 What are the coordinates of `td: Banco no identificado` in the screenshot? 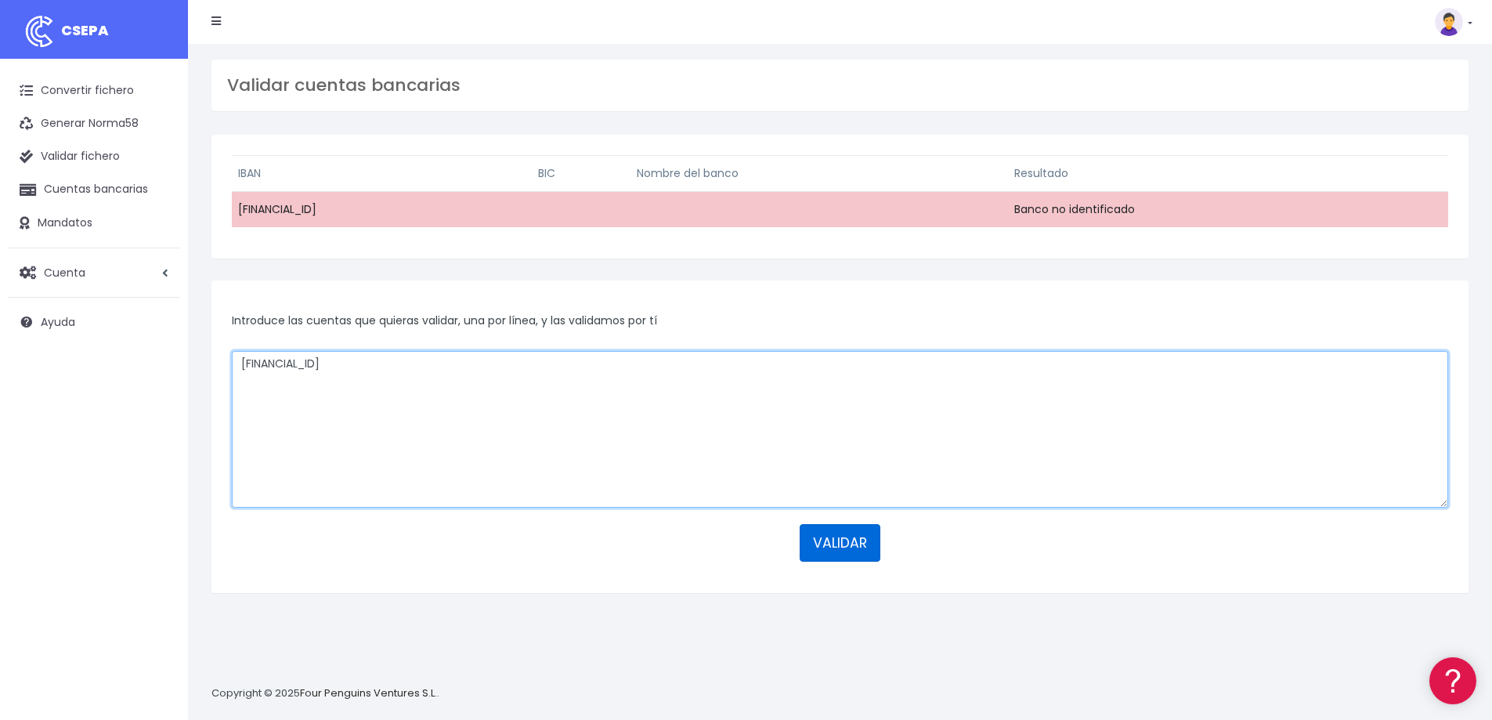 It's located at (1228, 210).